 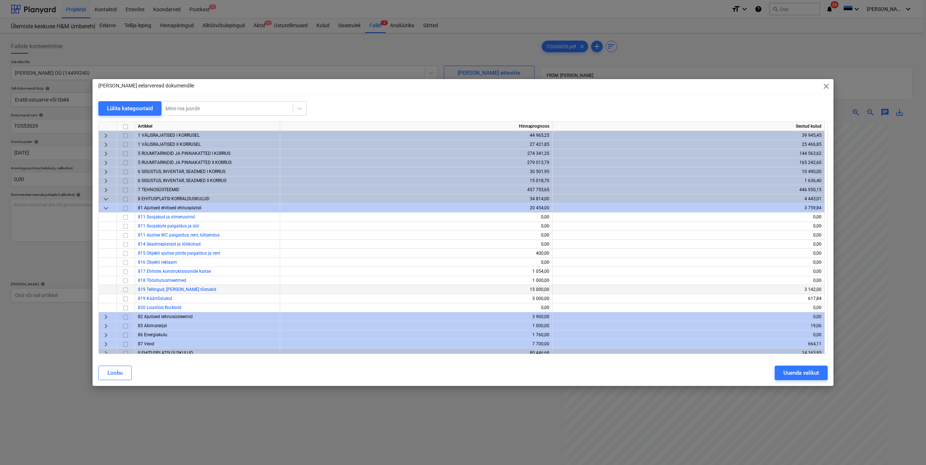 What do you see at coordinates (157, 262) in the screenshot?
I see `span: 816 Objekti reklaam` at bounding box center [157, 262].